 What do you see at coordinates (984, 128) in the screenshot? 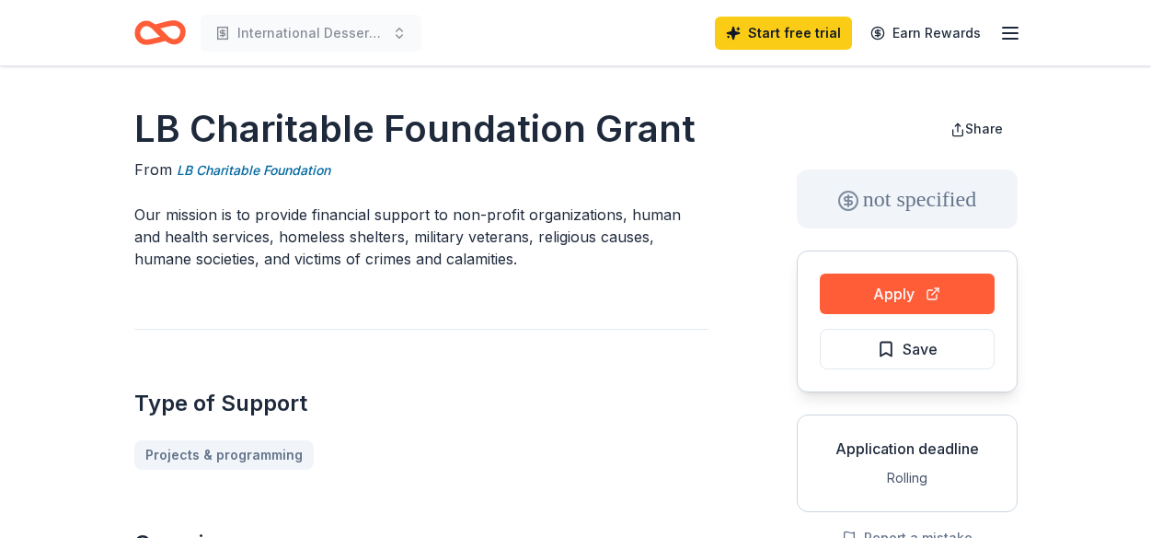
I see `span: Share` at bounding box center [984, 128].